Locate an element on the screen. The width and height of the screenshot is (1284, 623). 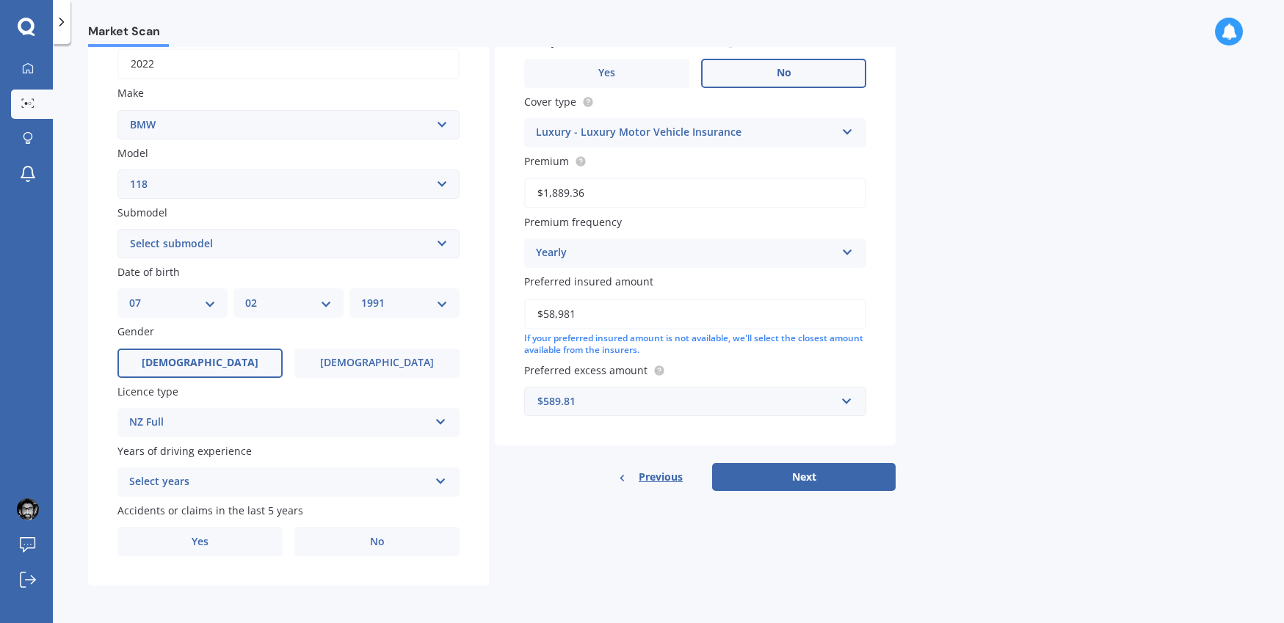
input: Enter amount is located at coordinates (695, 314).